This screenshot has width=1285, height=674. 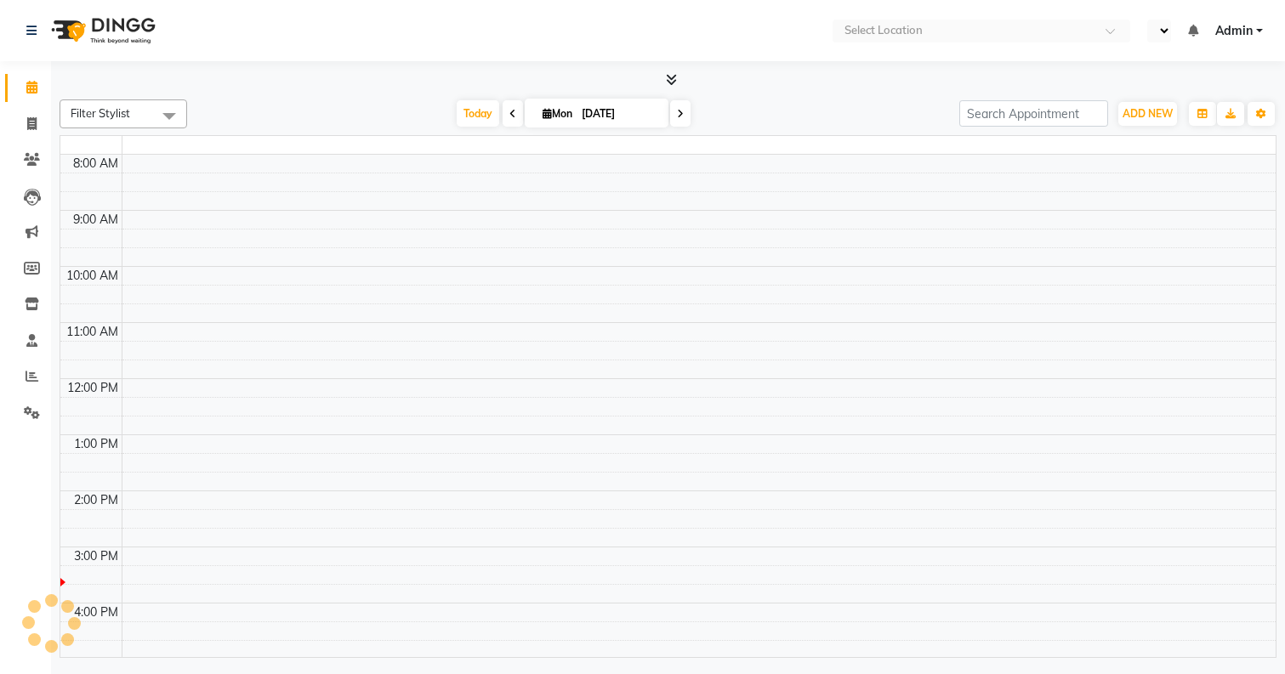 I want to click on input: 2025-09-01, so click(x=619, y=114).